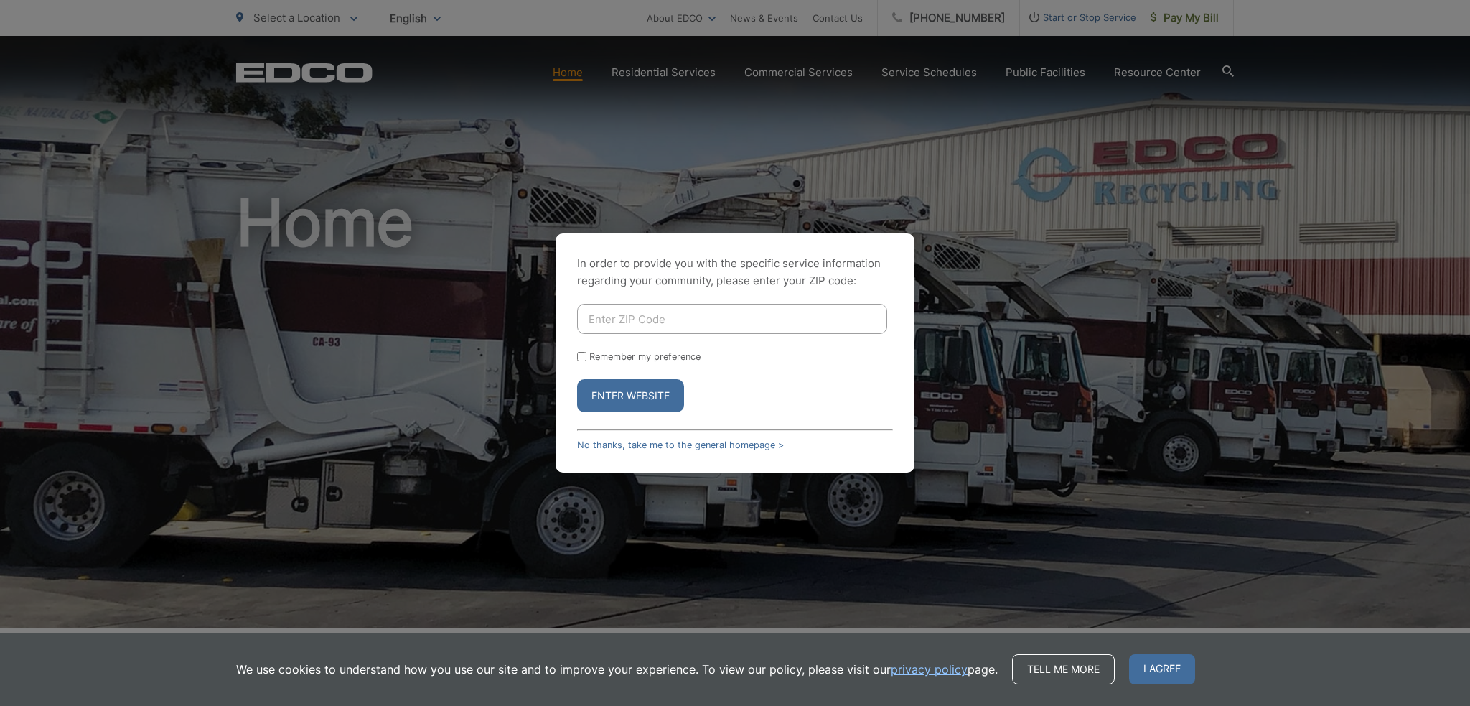 The width and height of the screenshot is (1470, 706). What do you see at coordinates (1063, 669) in the screenshot?
I see `a: Tell me more` at bounding box center [1063, 669].